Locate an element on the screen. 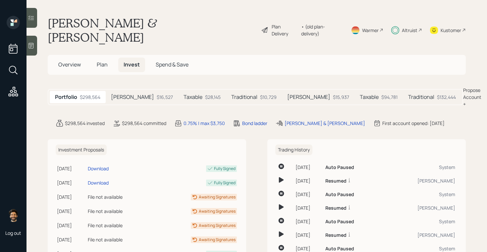  div: $298,564 committed is located at coordinates (144, 123).